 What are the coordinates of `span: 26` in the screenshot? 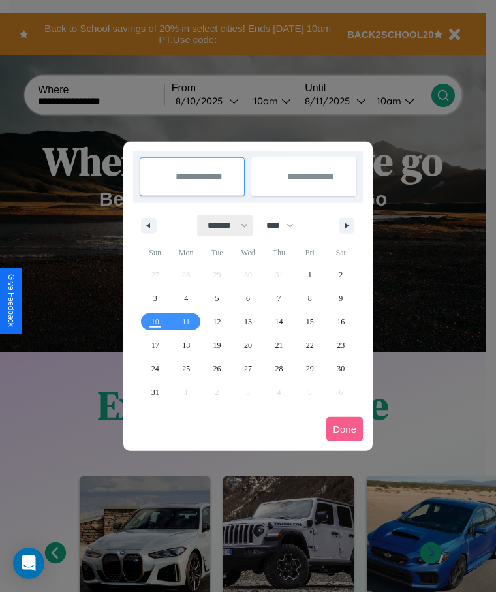 It's located at (217, 369).